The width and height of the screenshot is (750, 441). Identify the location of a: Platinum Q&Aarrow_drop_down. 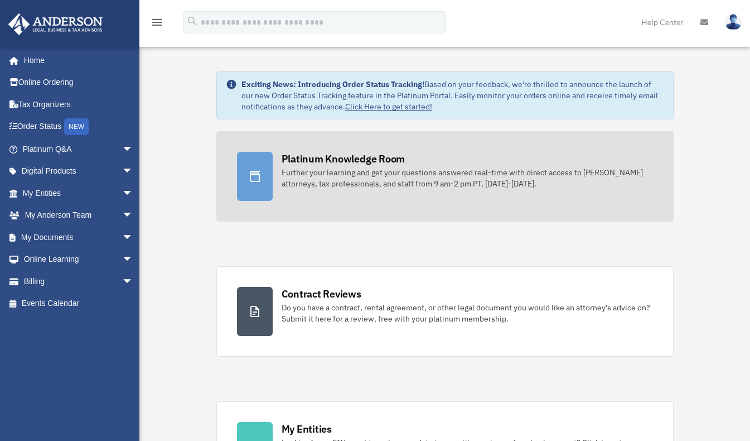
(79, 149).